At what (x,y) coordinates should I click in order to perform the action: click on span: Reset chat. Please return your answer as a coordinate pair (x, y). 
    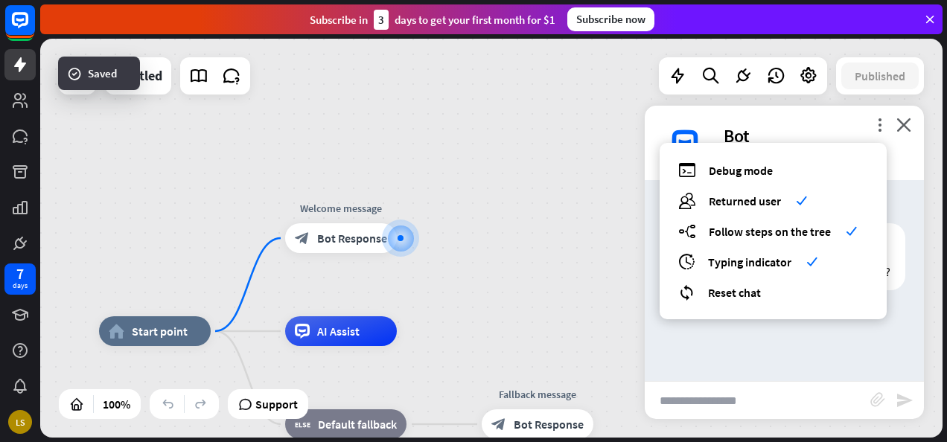
    Looking at the image, I should click on (734, 293).